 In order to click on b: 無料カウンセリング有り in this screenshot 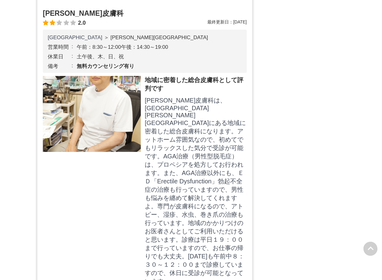, I will do `click(105, 66)`.